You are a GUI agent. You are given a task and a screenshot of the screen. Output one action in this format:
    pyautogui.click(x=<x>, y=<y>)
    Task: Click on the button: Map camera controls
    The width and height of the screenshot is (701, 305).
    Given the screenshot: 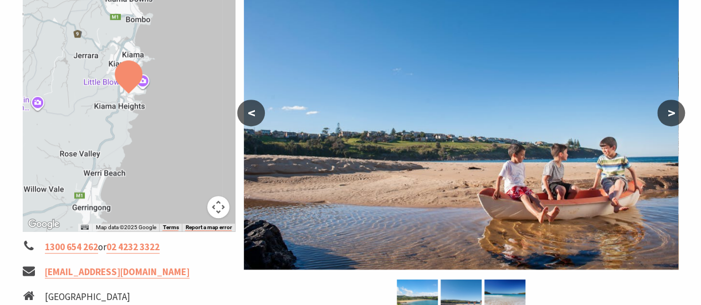 What is the action you would take?
    pyautogui.click(x=218, y=207)
    